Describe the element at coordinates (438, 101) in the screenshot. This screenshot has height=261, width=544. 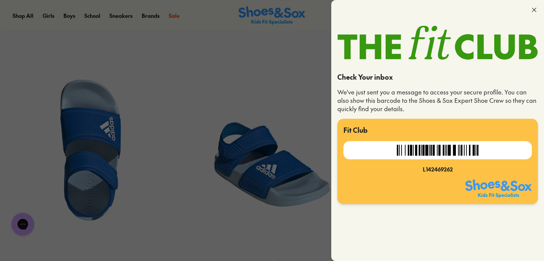
I see `p: We've just sent you a message to access your secure profile. You can also show this barcode to th...` at that location.